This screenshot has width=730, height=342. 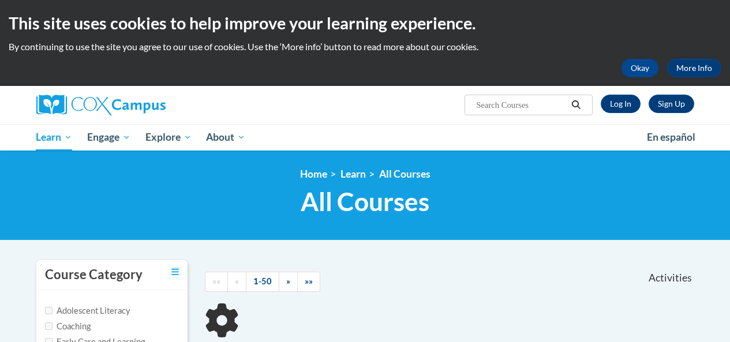 What do you see at coordinates (671, 137) in the screenshot?
I see `span: En español` at bounding box center [671, 137].